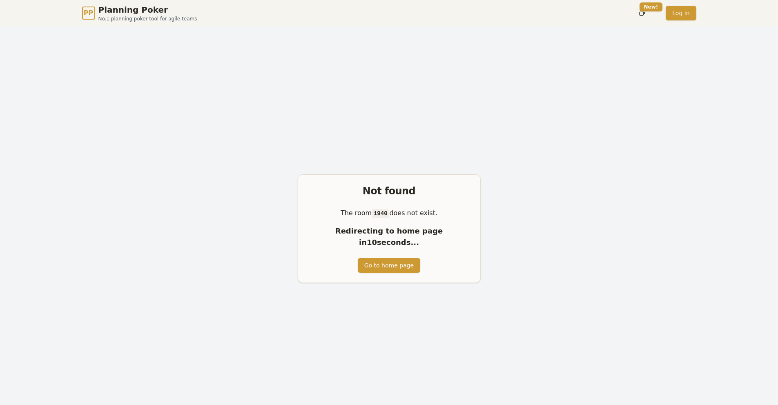 The width and height of the screenshot is (778, 405). I want to click on button: Go to home page, so click(389, 265).